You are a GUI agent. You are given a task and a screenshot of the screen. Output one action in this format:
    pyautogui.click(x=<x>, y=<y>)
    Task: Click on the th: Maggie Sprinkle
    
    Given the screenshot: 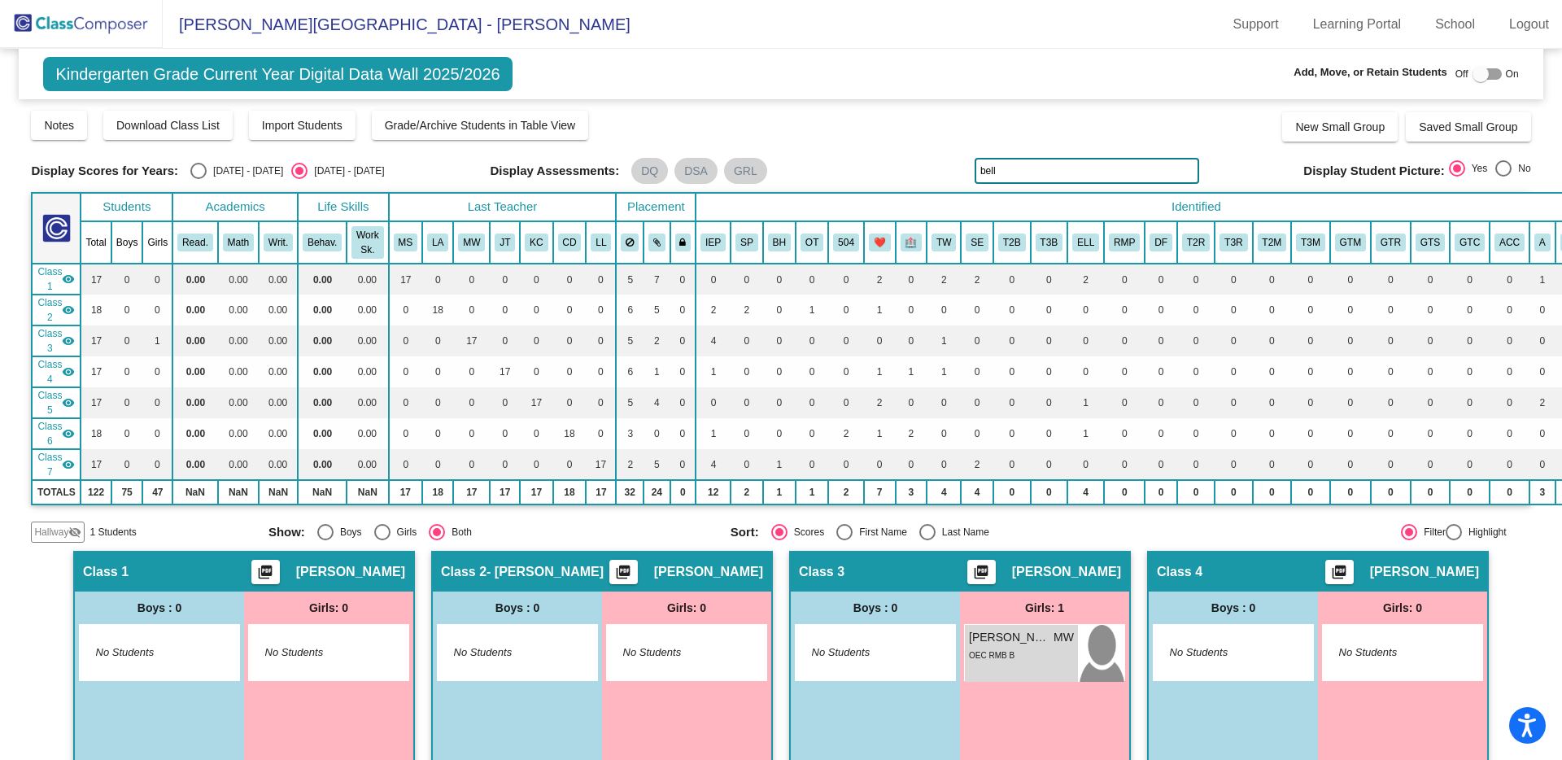 What is the action you would take?
    pyautogui.click(x=406, y=243)
    